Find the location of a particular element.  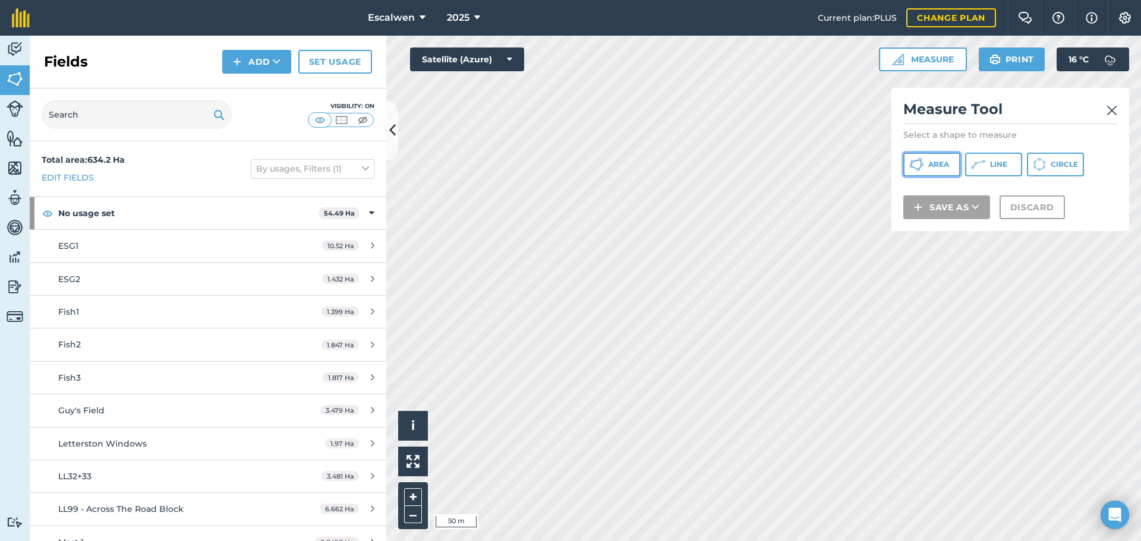

span: Circle is located at coordinates (1064, 165).